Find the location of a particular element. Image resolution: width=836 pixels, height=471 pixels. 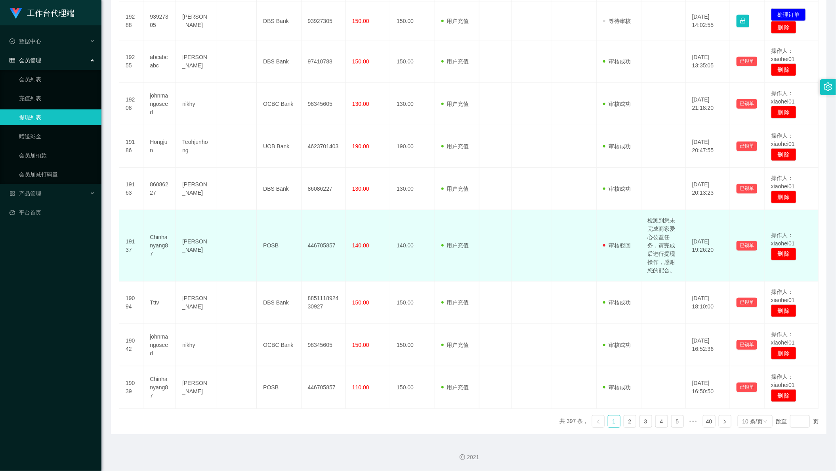

td: 19042 is located at coordinates (131, 345).